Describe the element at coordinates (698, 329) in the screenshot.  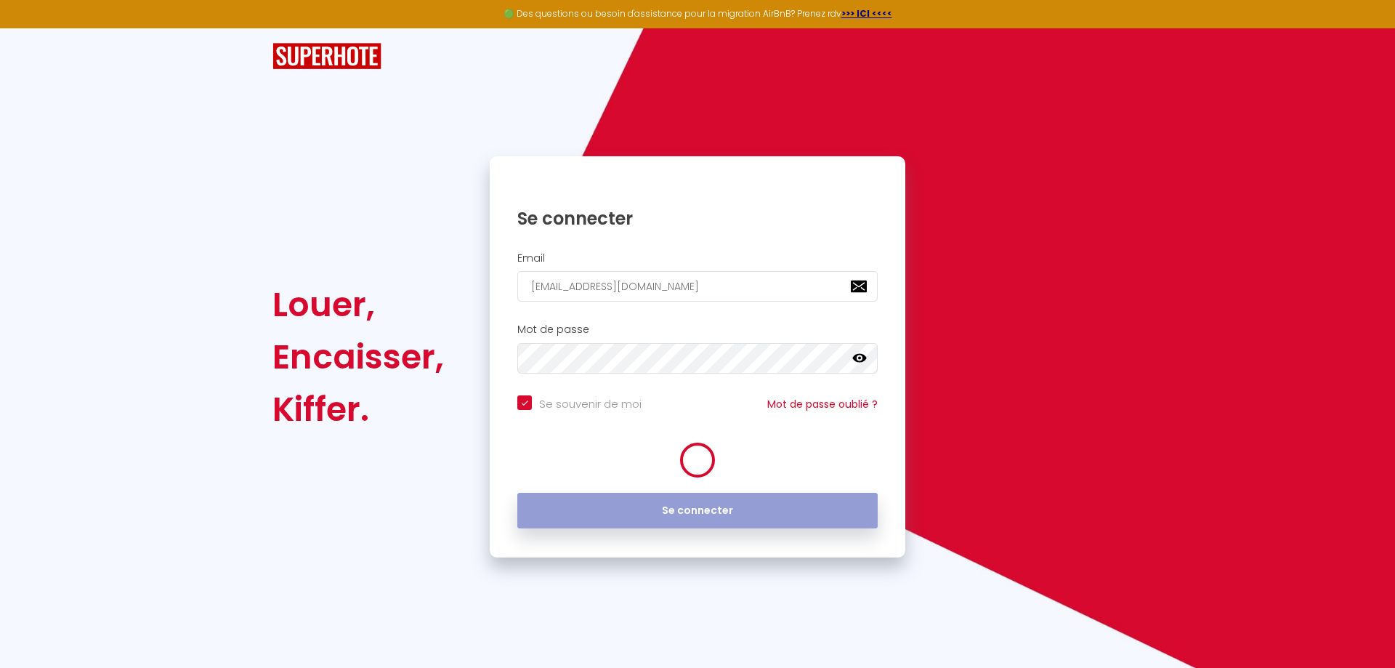
I see `h2: Mot de passe` at that location.